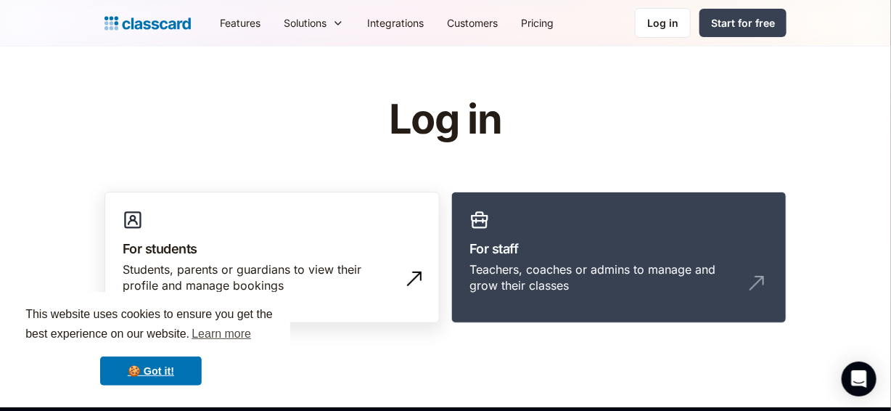 The width and height of the screenshot is (891, 411). What do you see at coordinates (258, 277) in the screenshot?
I see `div: Students, parents or guardians to view their profile and manage bookings` at bounding box center [258, 277].